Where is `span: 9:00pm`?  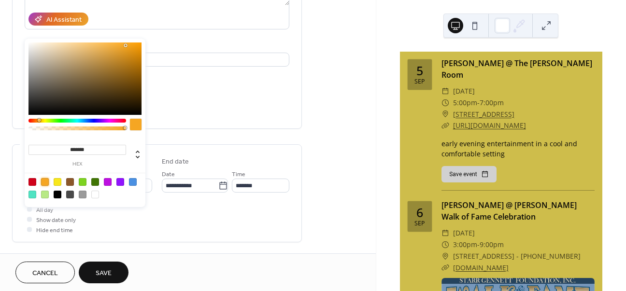
span: 9:00pm is located at coordinates (492, 245).